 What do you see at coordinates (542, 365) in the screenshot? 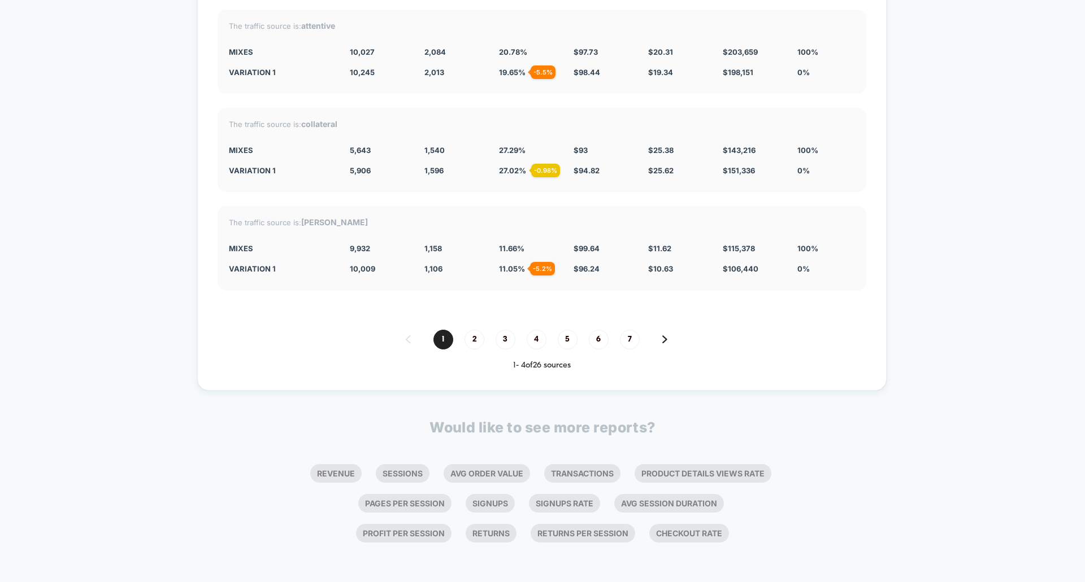
I see `div: 1 - 4 of 26 sources` at bounding box center [542, 365].